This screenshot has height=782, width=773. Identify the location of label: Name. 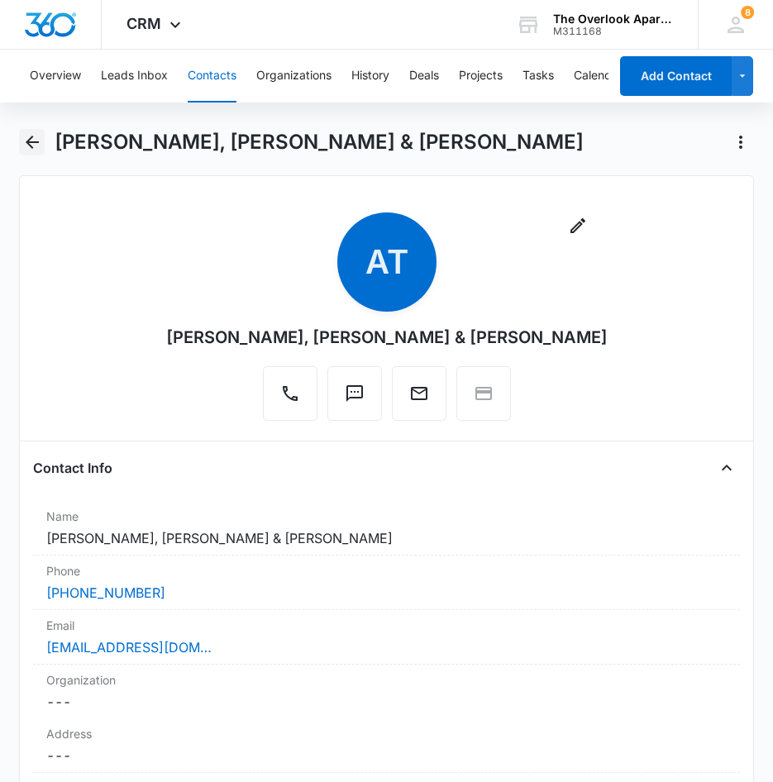
(386, 516).